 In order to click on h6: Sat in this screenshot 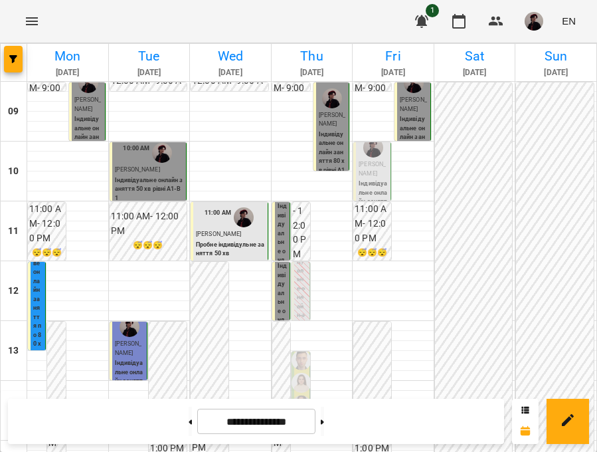, I will do `click(475, 56)`.